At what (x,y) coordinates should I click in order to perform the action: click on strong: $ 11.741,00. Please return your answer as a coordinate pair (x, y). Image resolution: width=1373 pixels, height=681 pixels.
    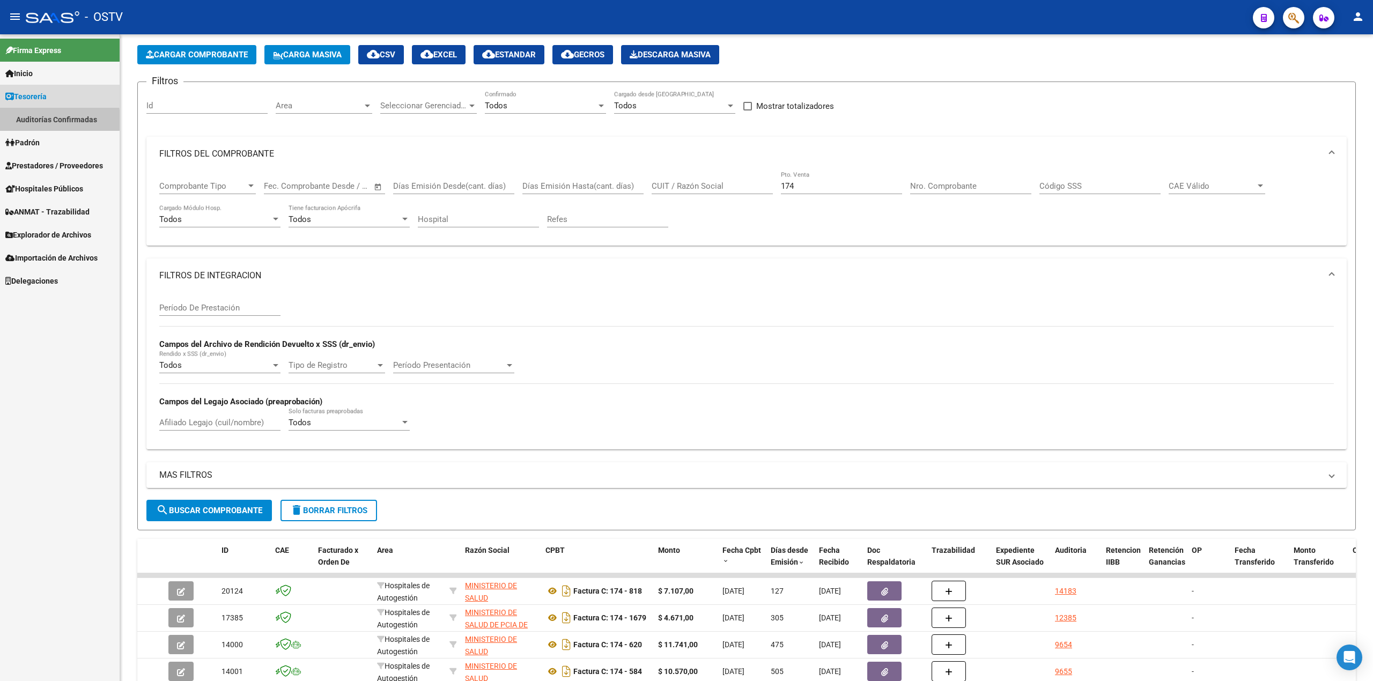
    Looking at the image, I should click on (678, 645).